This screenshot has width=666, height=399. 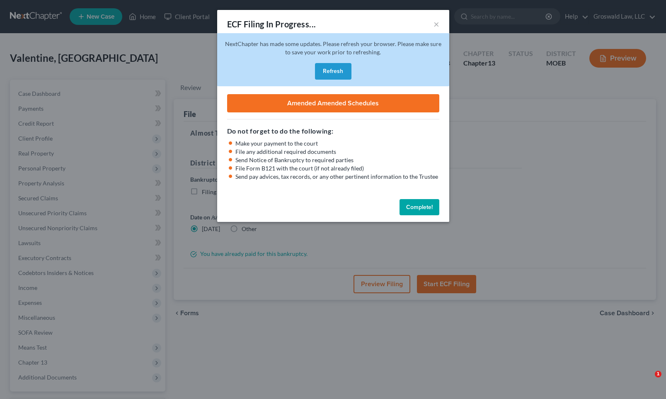 I want to click on h5: Do not forget to do the following:, so click(x=333, y=131).